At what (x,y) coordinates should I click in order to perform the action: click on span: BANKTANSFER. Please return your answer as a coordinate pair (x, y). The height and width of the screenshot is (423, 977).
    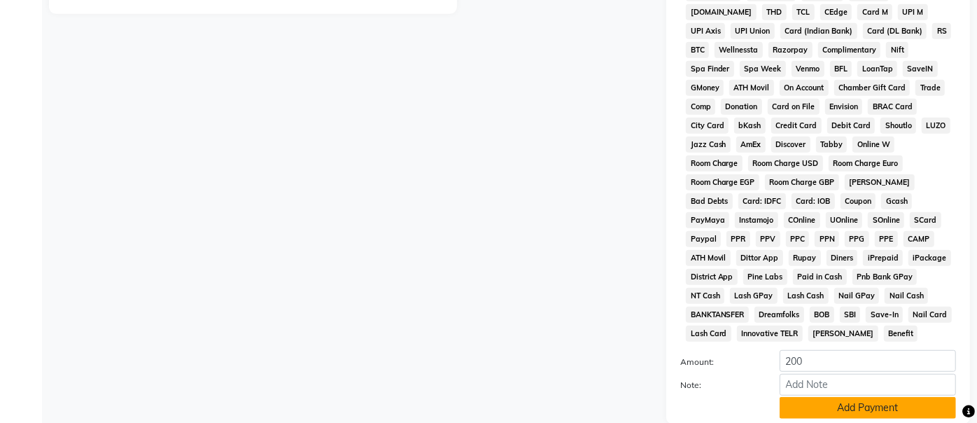
    Looking at the image, I should click on (718, 314).